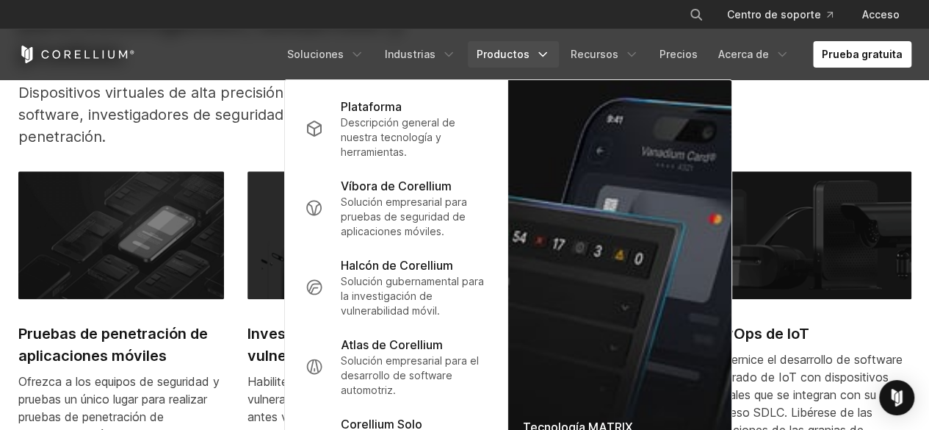  I want to click on button: Buscar, so click(696, 15).